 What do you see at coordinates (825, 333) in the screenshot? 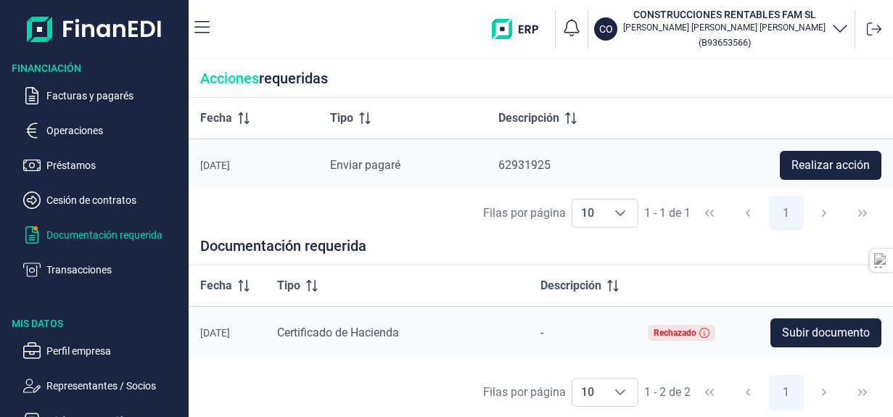
I see `span: Subir documento` at bounding box center [825, 333].